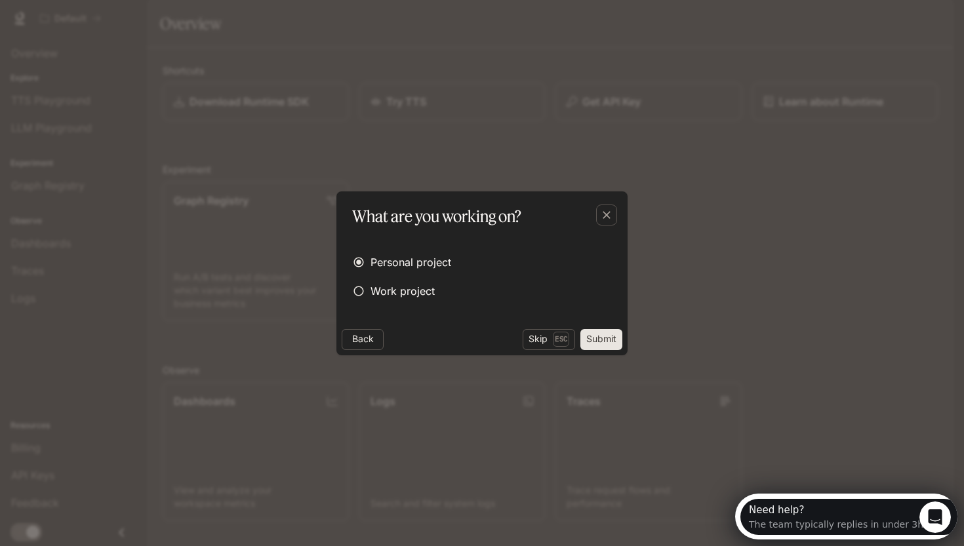 The image size is (964, 546). Describe the element at coordinates (116, 23) in the screenshot. I see `div: Open Intercom Messenger` at that location.